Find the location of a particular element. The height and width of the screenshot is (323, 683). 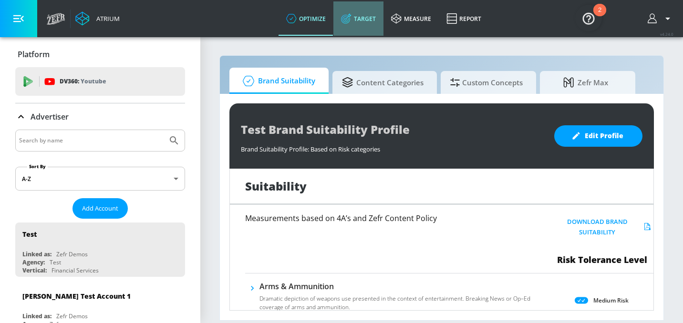

div: Financial Services is located at coordinates (75, 270).